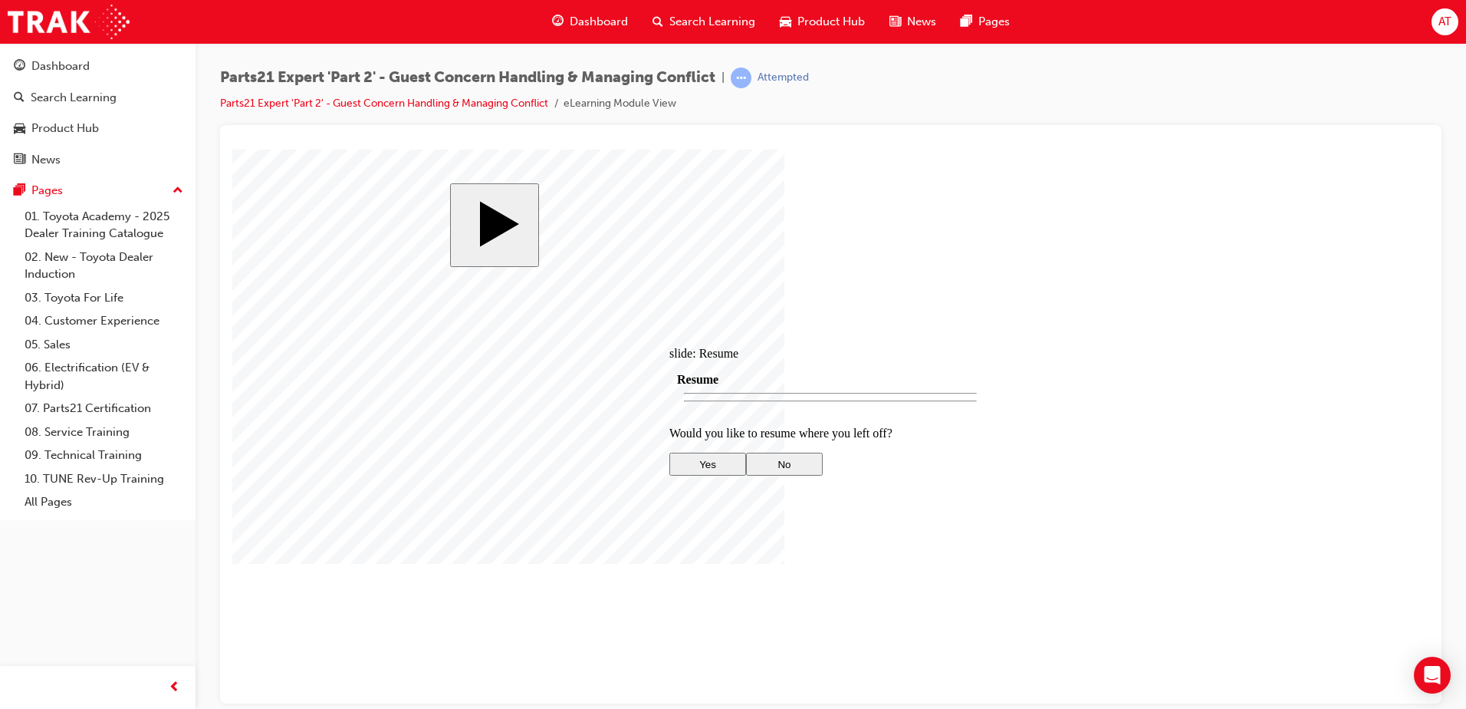  What do you see at coordinates (465, 229) in the screenshot?
I see `span: Resume` at bounding box center [465, 229].